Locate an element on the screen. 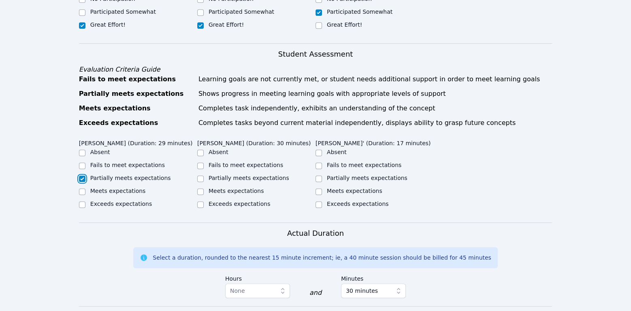 The image size is (631, 311). h3: Student Assessment is located at coordinates (315, 54).